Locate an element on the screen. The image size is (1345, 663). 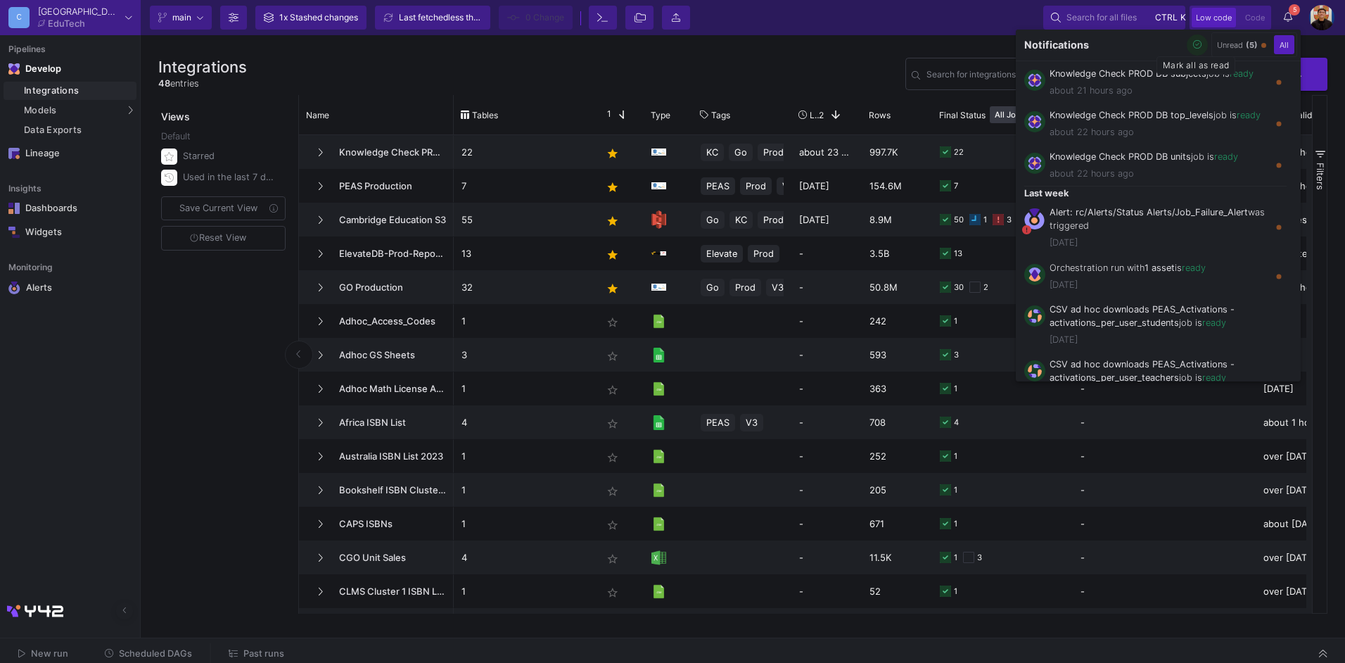
span: (5) is located at coordinates (1251, 45).